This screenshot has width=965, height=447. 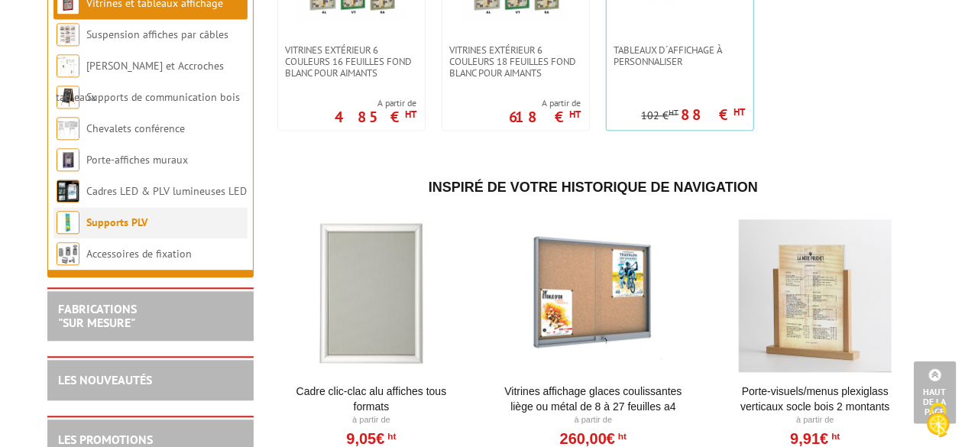 What do you see at coordinates (158, 34) in the screenshot?
I see `a: Suspension affiches par câbles` at bounding box center [158, 34].